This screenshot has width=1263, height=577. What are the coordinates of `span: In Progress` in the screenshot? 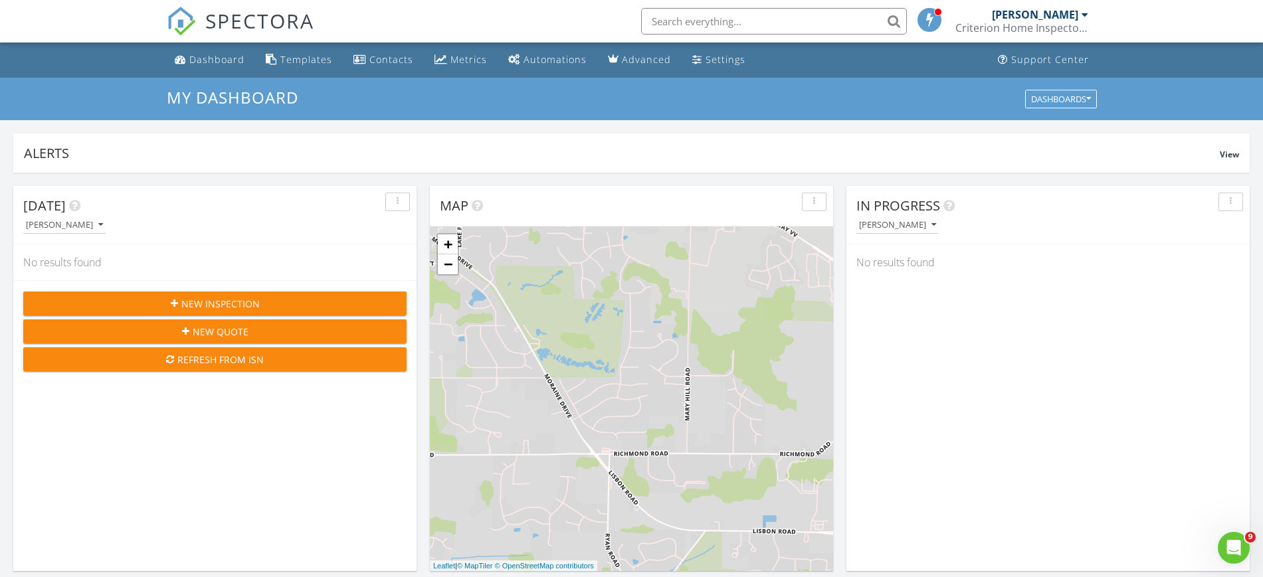 It's located at (898, 205).